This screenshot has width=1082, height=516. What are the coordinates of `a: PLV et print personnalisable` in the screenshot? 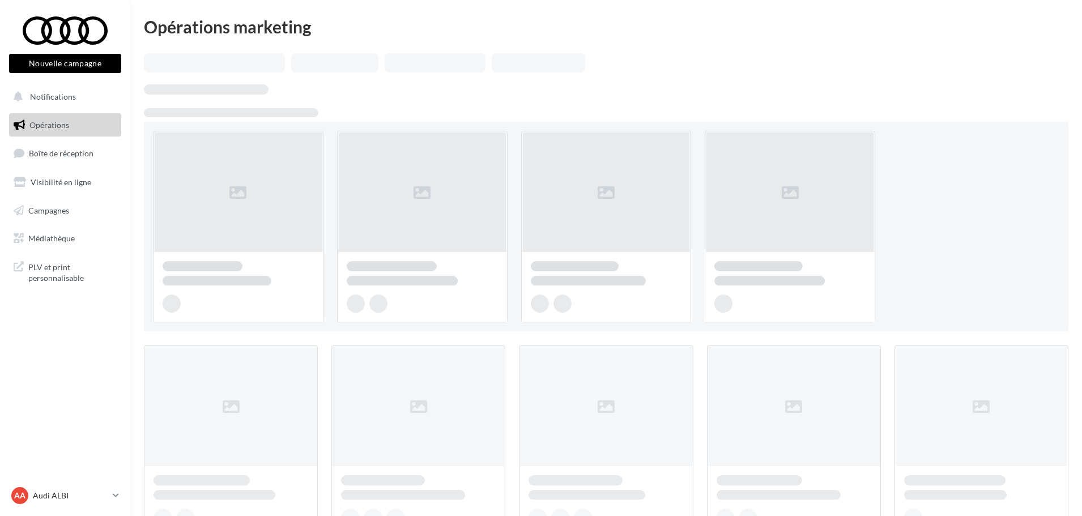 It's located at (65, 271).